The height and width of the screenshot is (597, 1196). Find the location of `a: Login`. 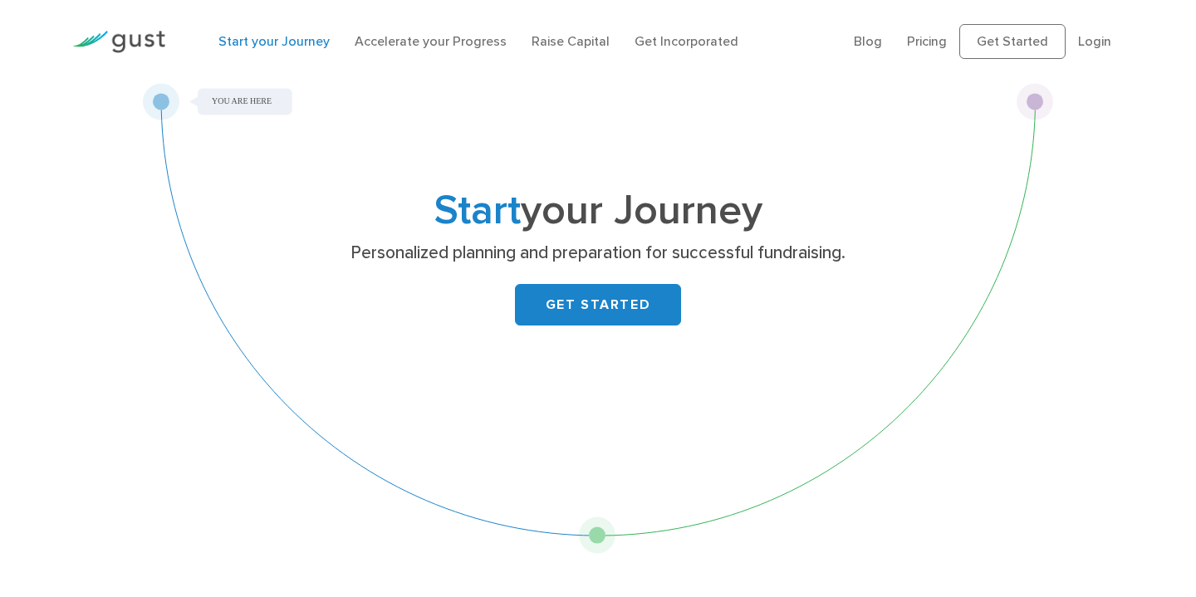

a: Login is located at coordinates (1095, 41).